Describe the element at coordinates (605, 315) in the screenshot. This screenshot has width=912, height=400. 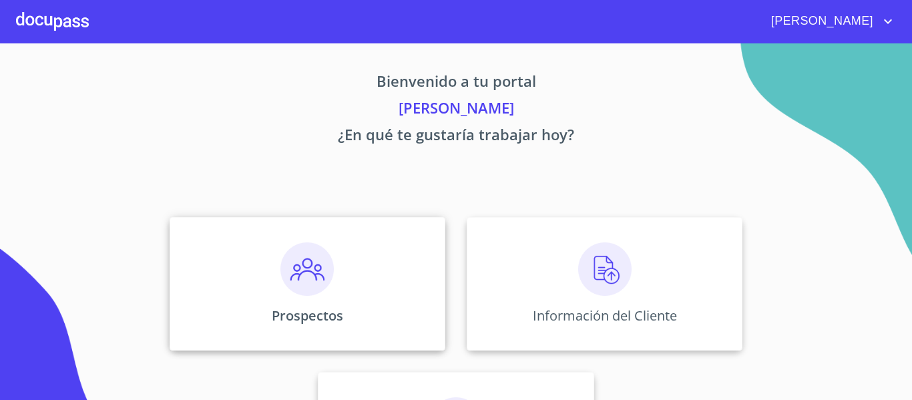
I see `p: Información del Cliente` at that location.